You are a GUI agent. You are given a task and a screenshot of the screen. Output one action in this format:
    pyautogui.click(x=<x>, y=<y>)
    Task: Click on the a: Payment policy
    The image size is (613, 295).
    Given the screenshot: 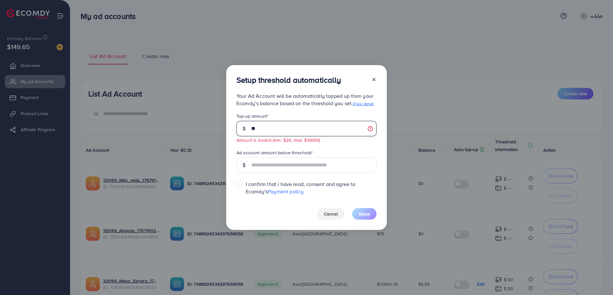 What is the action you would take?
    pyautogui.click(x=285, y=192)
    